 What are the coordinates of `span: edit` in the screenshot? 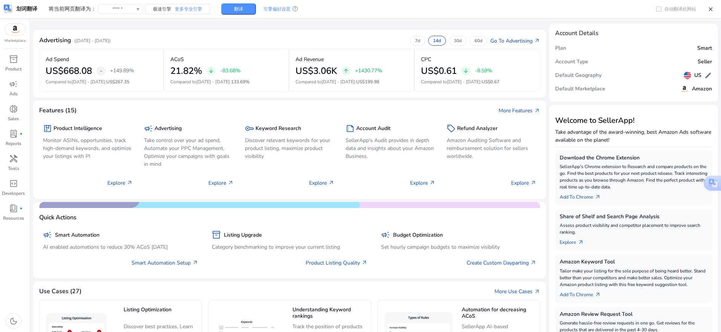 It's located at (709, 75).